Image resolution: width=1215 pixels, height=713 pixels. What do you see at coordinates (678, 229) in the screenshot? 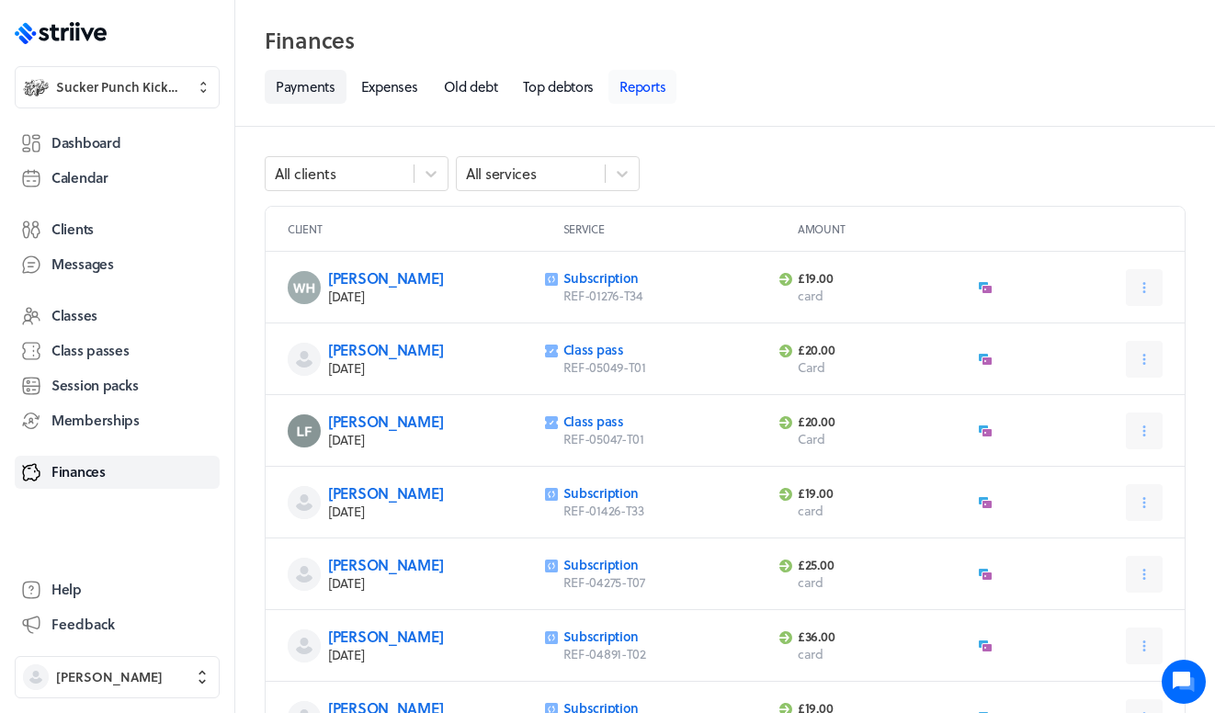
I see `p: Service` at bounding box center [678, 229].